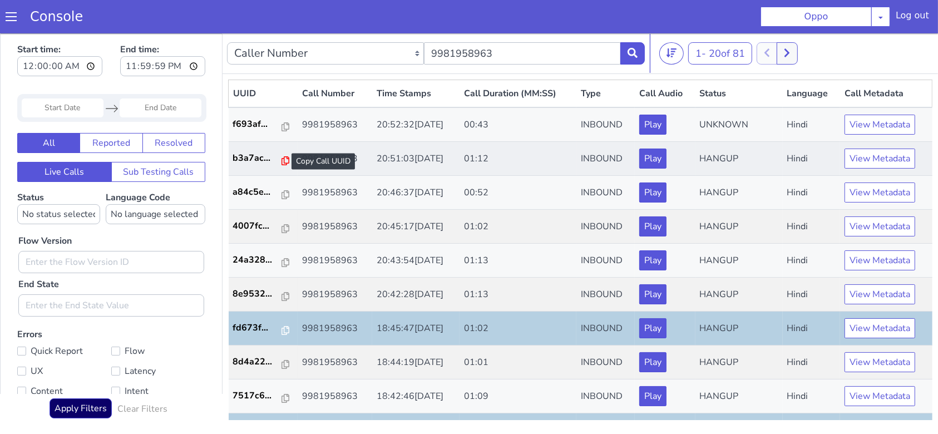  I want to click on td: UNKNOWN, so click(738, 91).